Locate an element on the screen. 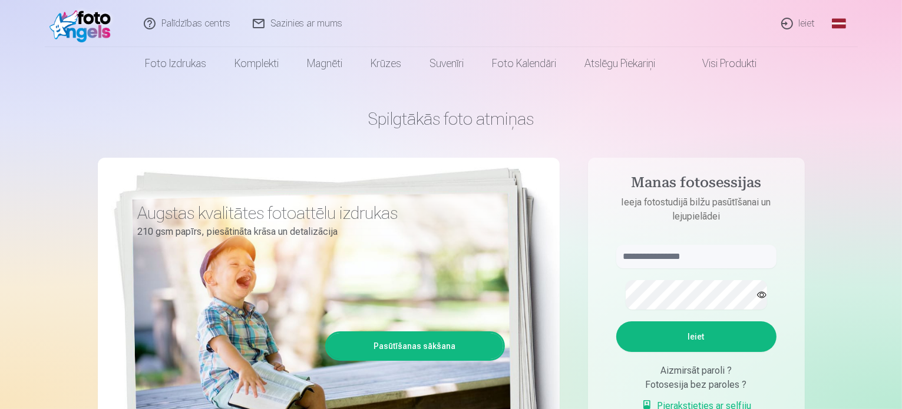 The image size is (902, 409). h3: Augstas kvalitātes fotoattēlu izdrukas is located at coordinates (317, 213).